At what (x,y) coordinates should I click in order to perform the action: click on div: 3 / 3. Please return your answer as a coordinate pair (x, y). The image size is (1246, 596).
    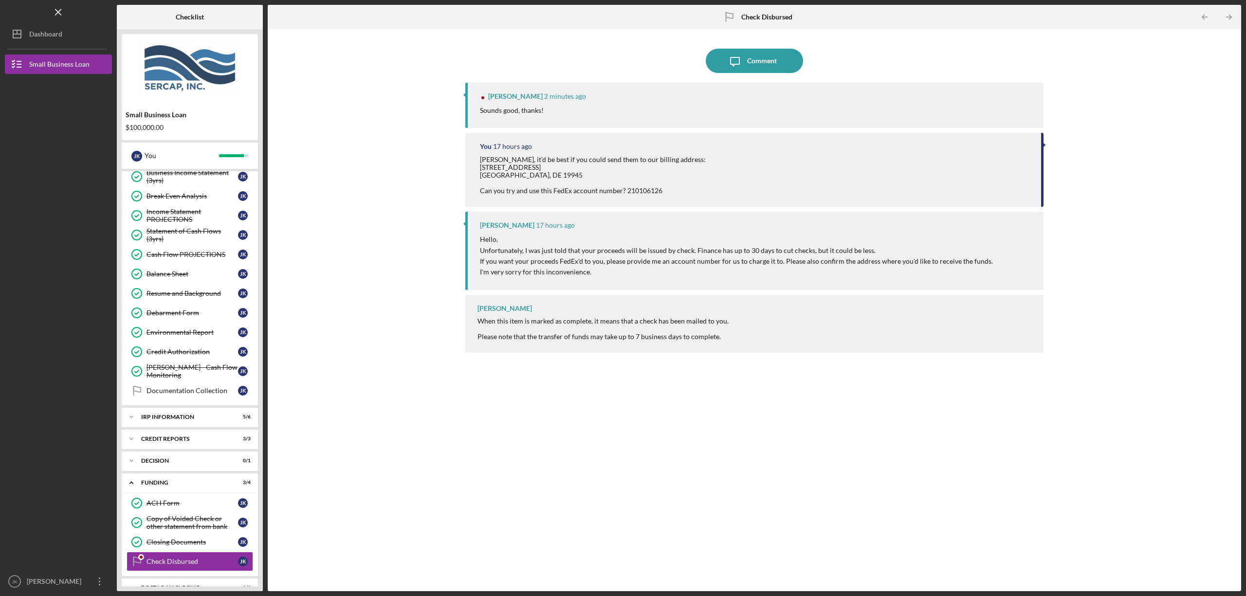
    Looking at the image, I should click on (242, 439).